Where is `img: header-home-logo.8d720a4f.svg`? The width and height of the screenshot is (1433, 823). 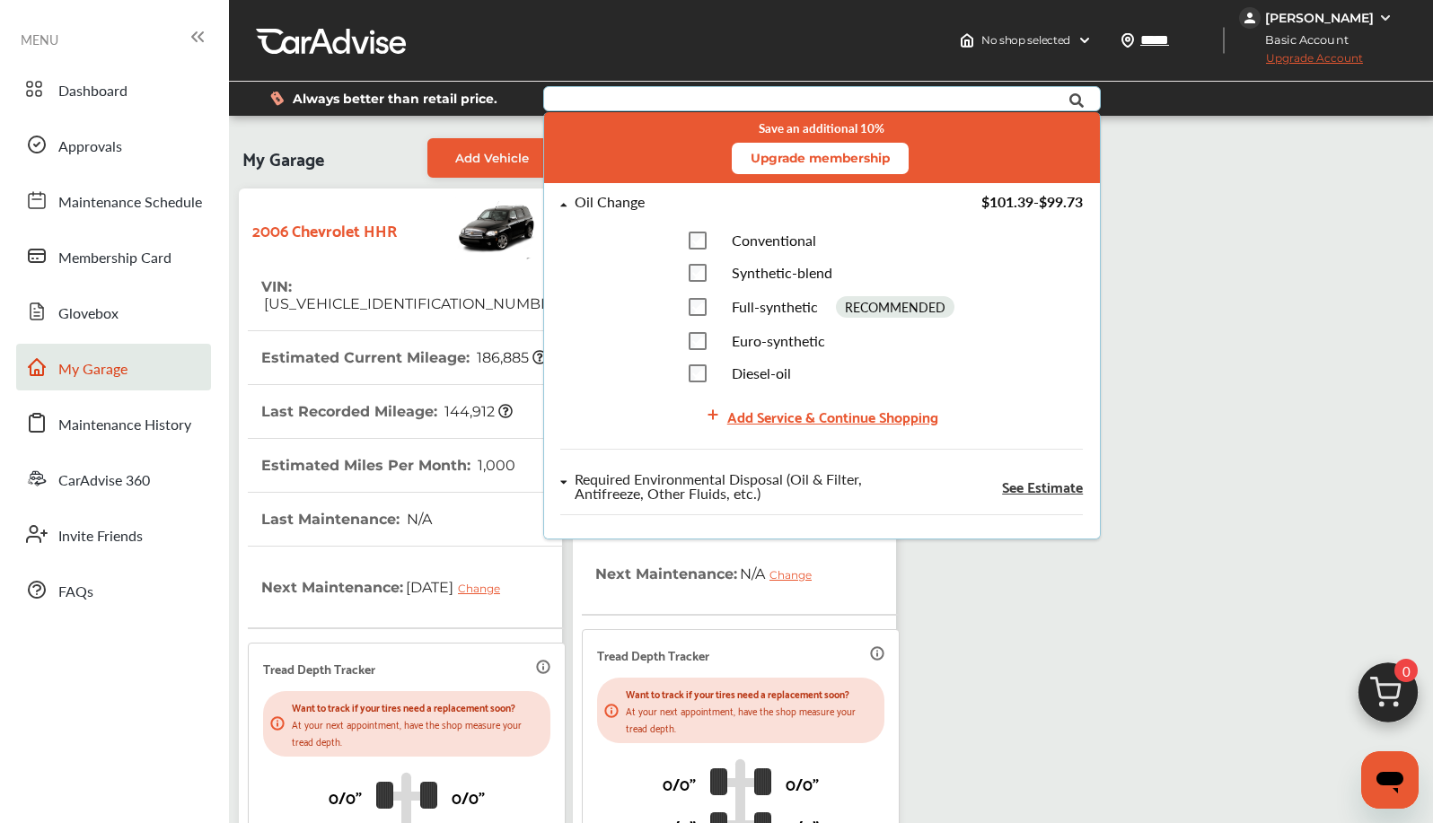 img: header-home-logo.8d720a4f.svg is located at coordinates (967, 40).